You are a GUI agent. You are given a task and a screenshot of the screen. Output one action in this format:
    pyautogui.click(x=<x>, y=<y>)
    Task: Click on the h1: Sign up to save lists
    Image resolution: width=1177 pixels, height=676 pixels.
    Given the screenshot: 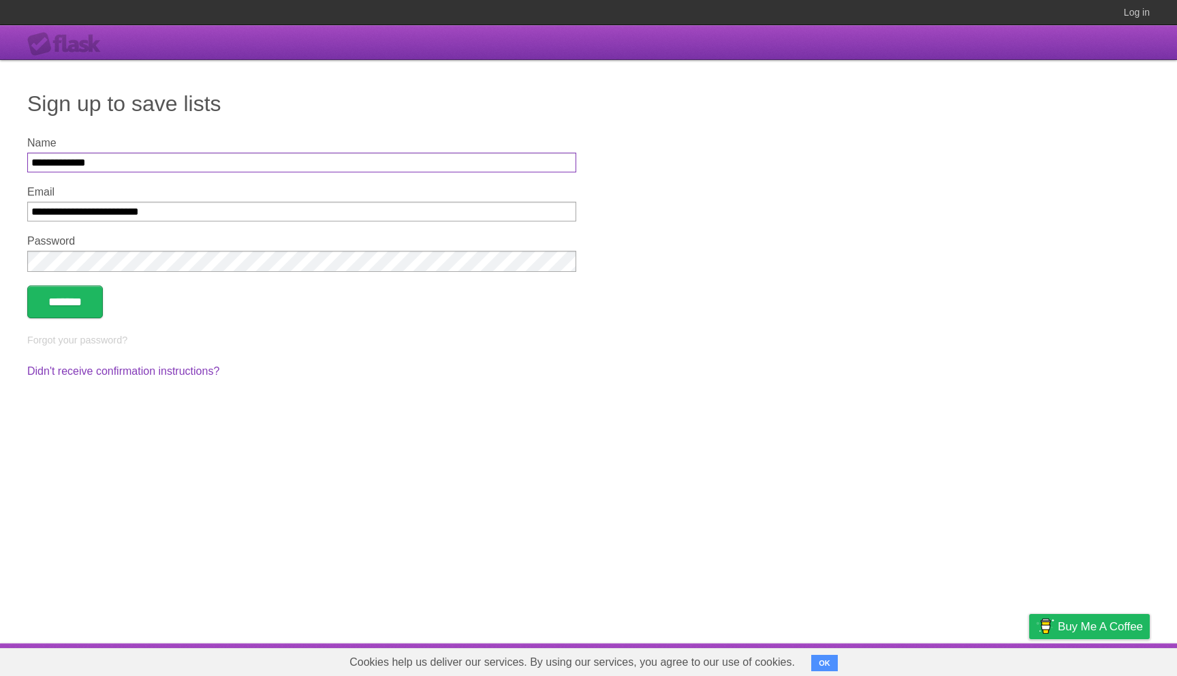 What is the action you would take?
    pyautogui.click(x=589, y=104)
    